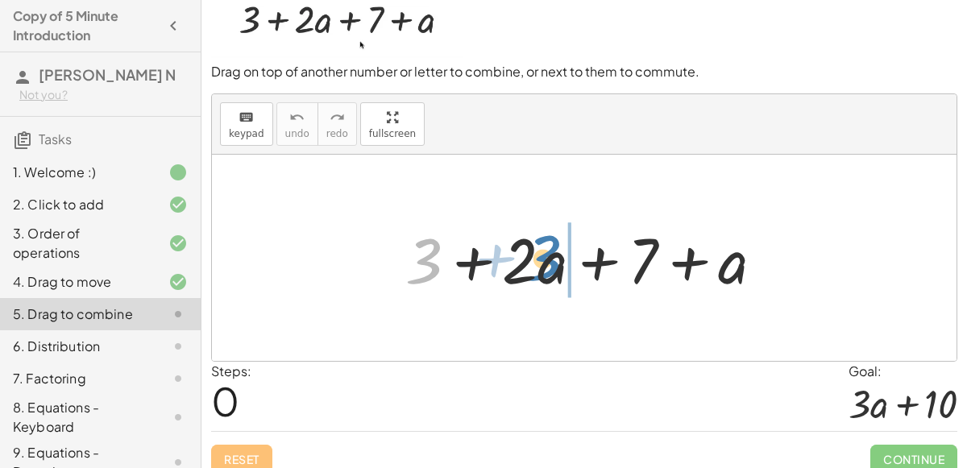 Image resolution: width=967 pixels, height=468 pixels. What do you see at coordinates (77, 243) in the screenshot?
I see `div: 3. Order of operations` at bounding box center [77, 243].